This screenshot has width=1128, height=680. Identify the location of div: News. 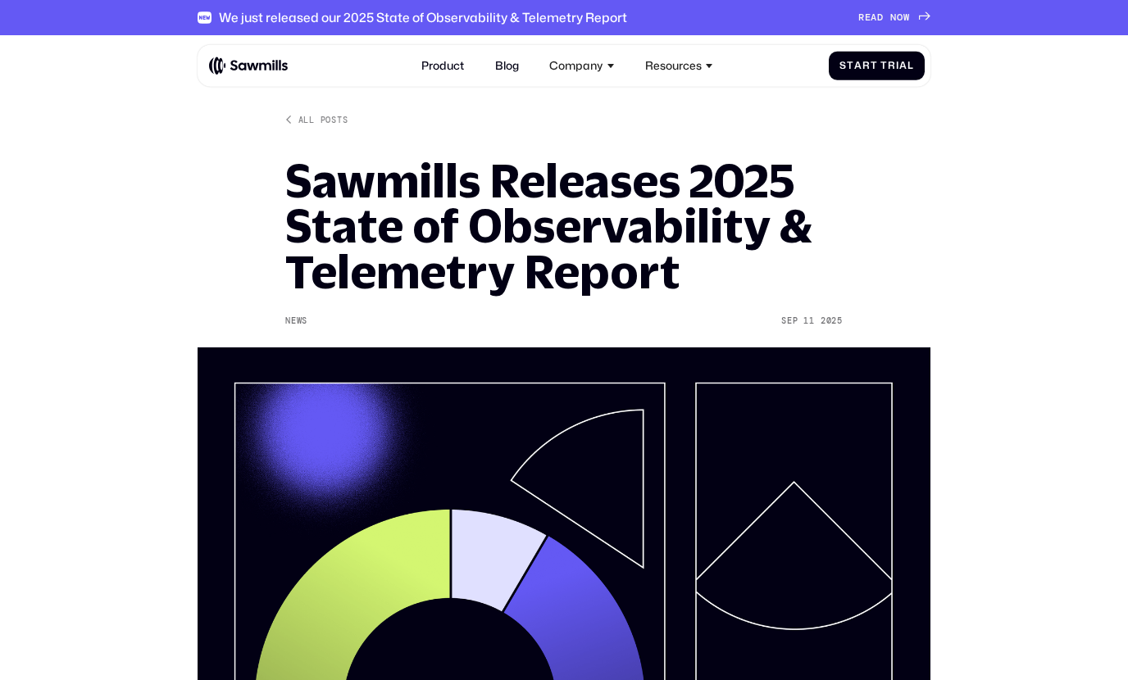
(296, 321).